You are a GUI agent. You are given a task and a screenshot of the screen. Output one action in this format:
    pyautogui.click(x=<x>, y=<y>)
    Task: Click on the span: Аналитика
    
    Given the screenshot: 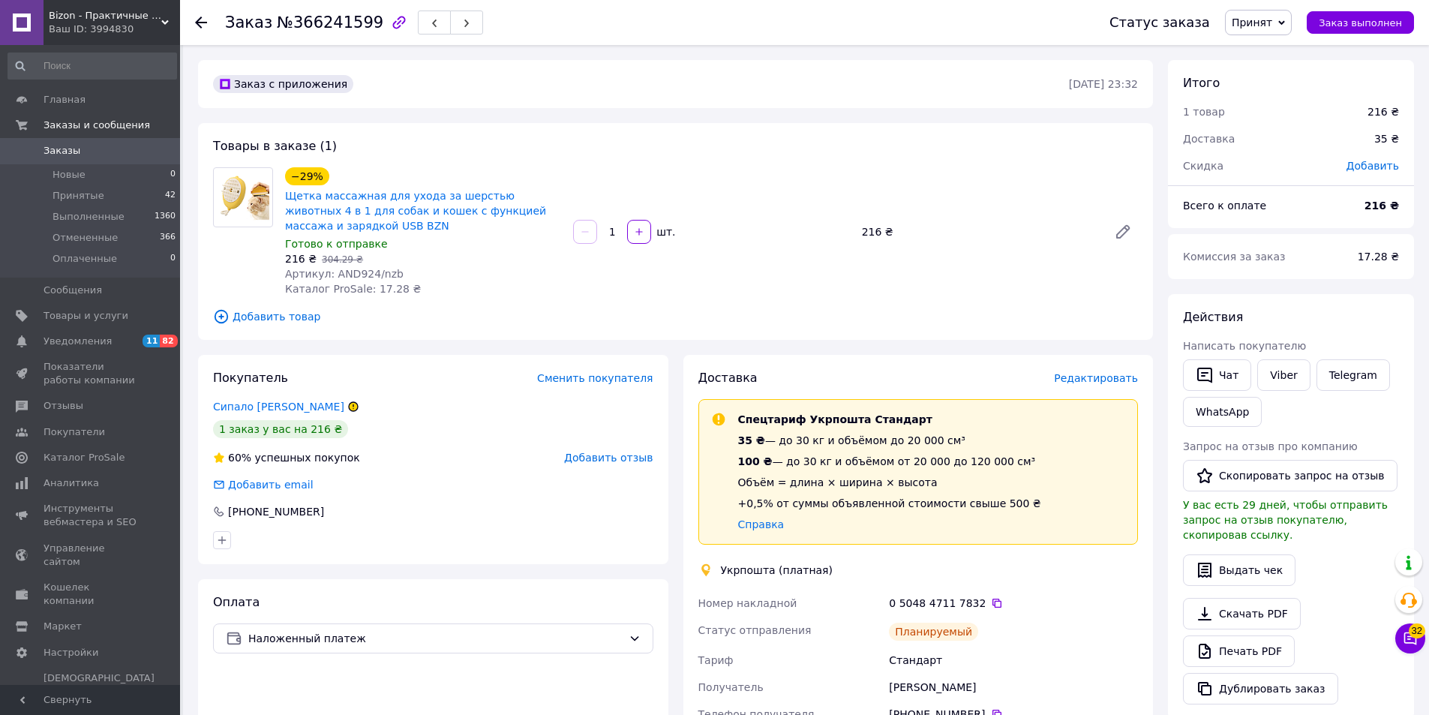 What is the action you would take?
    pyautogui.click(x=71, y=483)
    